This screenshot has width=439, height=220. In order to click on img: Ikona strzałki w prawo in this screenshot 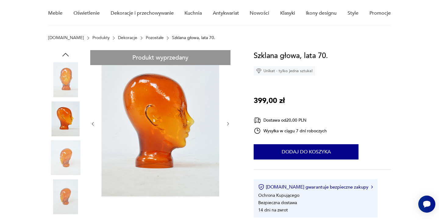, I will do `click(372, 187)`.